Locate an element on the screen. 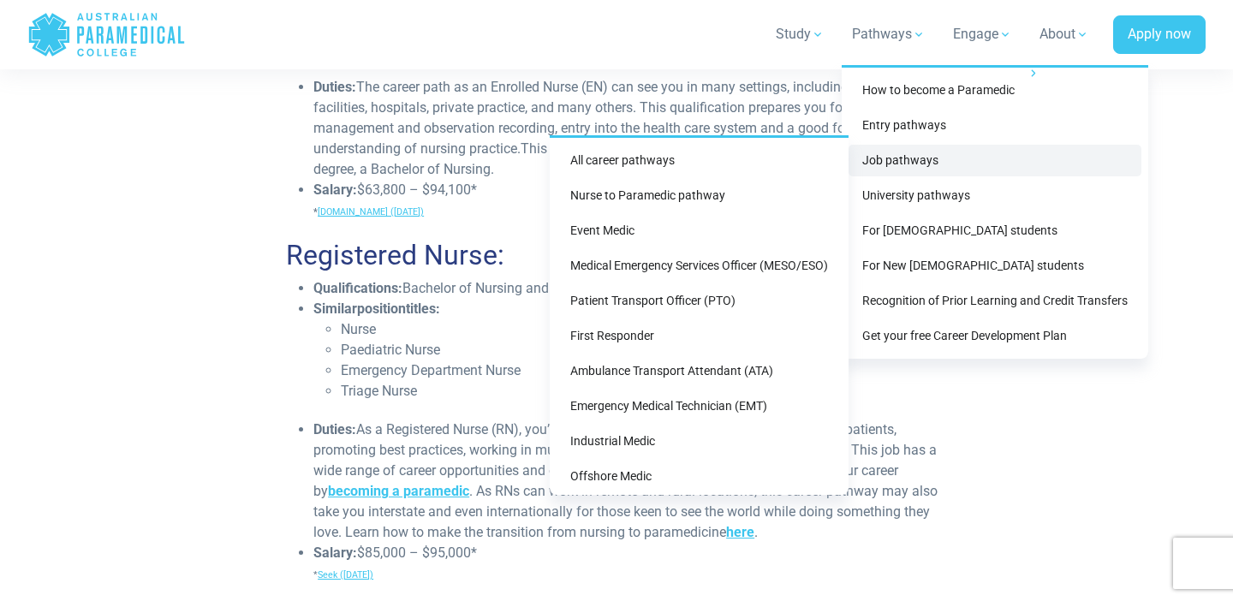 This screenshot has height=601, width=1233. a: University pathways is located at coordinates (995, 195).